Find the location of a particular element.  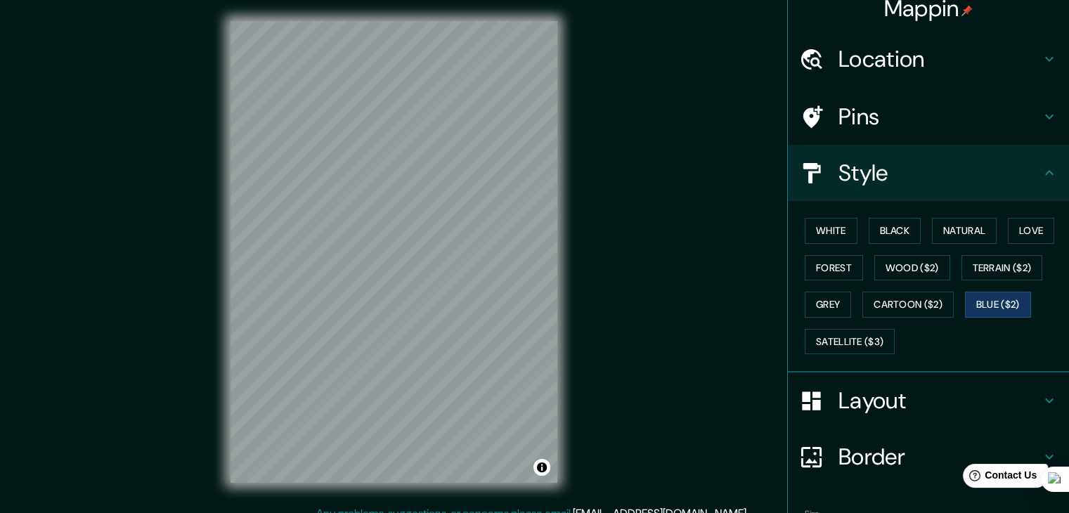

div: Pins is located at coordinates (929, 117).